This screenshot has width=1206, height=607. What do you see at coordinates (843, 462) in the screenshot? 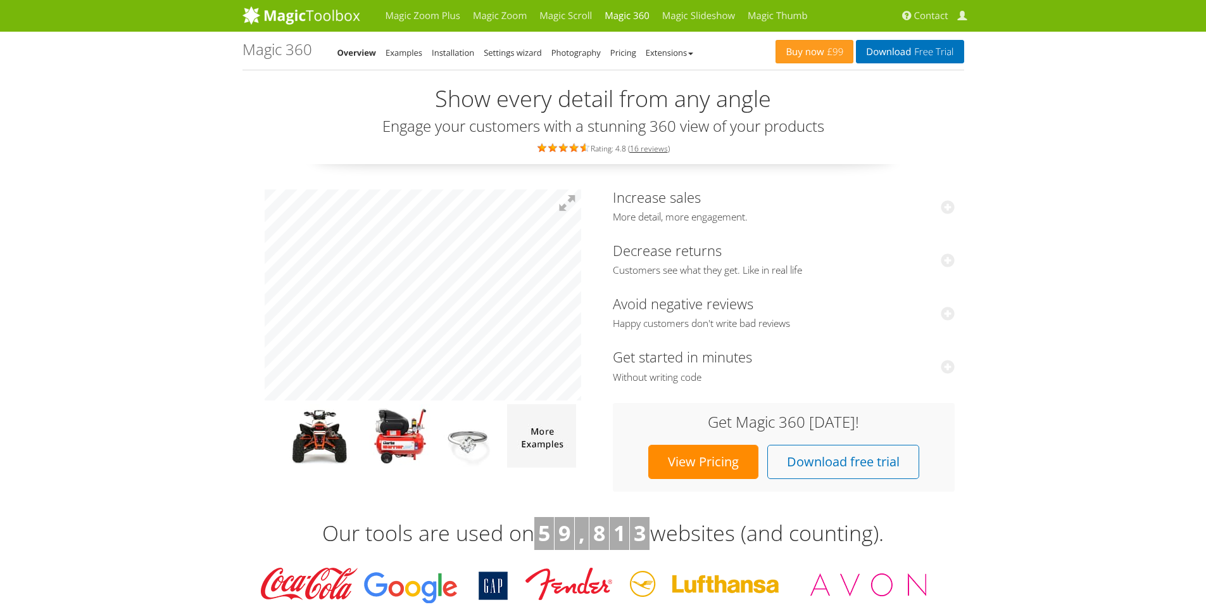
I see `a: Download free trial` at bounding box center [843, 462].